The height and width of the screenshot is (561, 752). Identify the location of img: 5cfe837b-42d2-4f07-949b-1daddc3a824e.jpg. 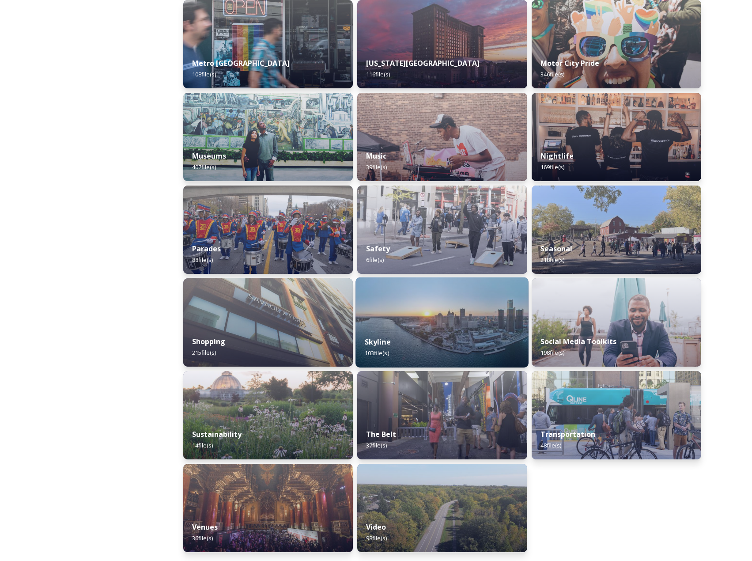
(442, 230).